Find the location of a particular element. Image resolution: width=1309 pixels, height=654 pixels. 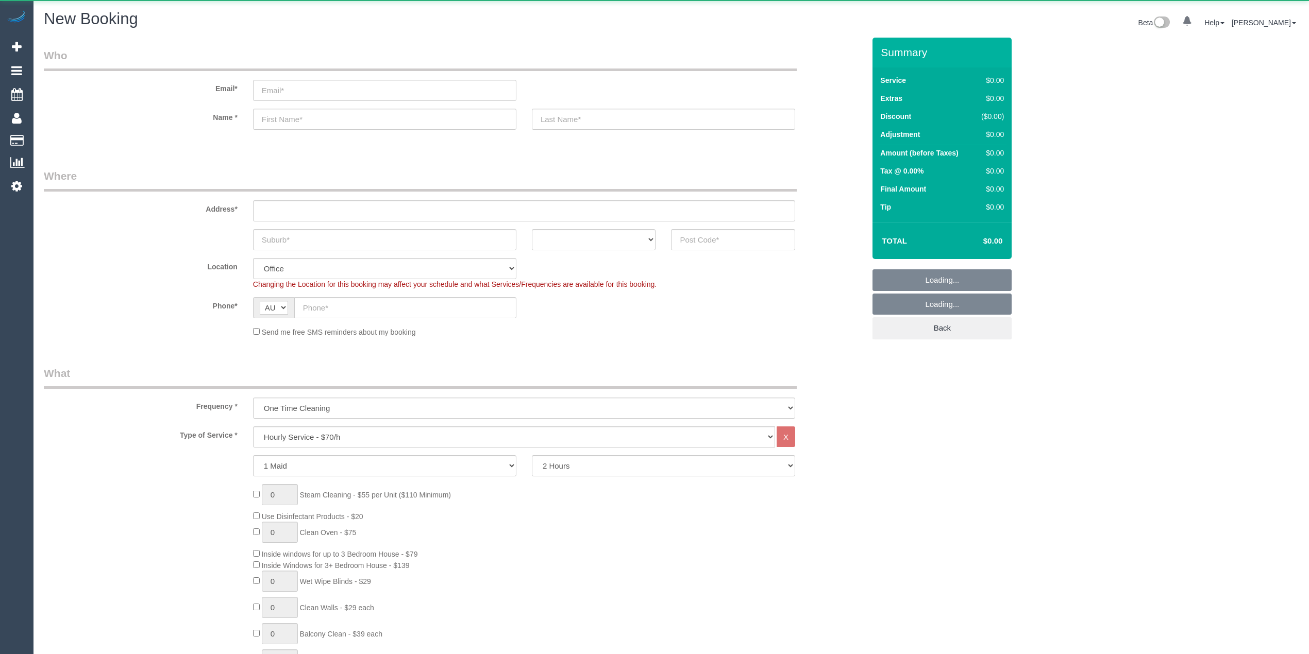

span: Changing the Location for this booking may affect your schedule and what Services/Frequencies are... is located at coordinates (454, 284).